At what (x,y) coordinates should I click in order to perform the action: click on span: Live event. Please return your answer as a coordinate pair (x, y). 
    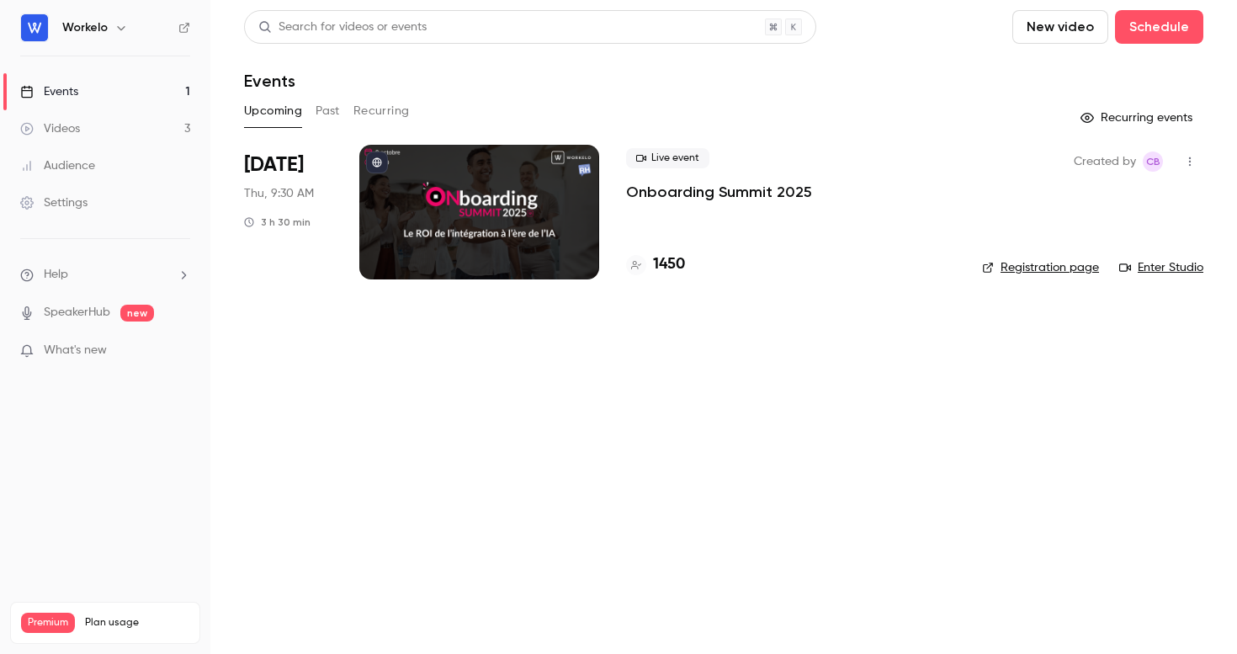
    Looking at the image, I should click on (668, 158).